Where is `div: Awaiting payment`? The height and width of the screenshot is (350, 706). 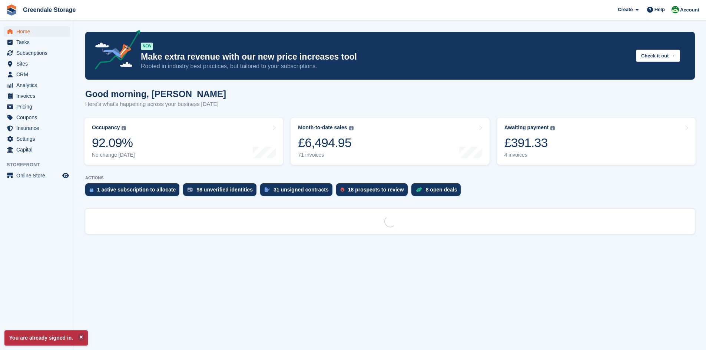 div: Awaiting payment is located at coordinates (527, 128).